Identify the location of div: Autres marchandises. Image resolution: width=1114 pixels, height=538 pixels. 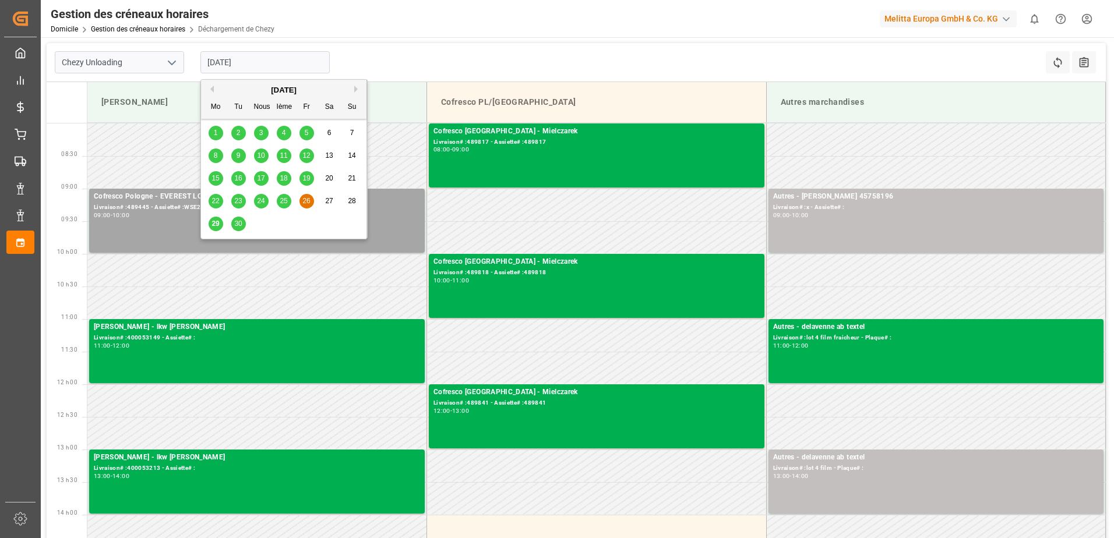
(936, 102).